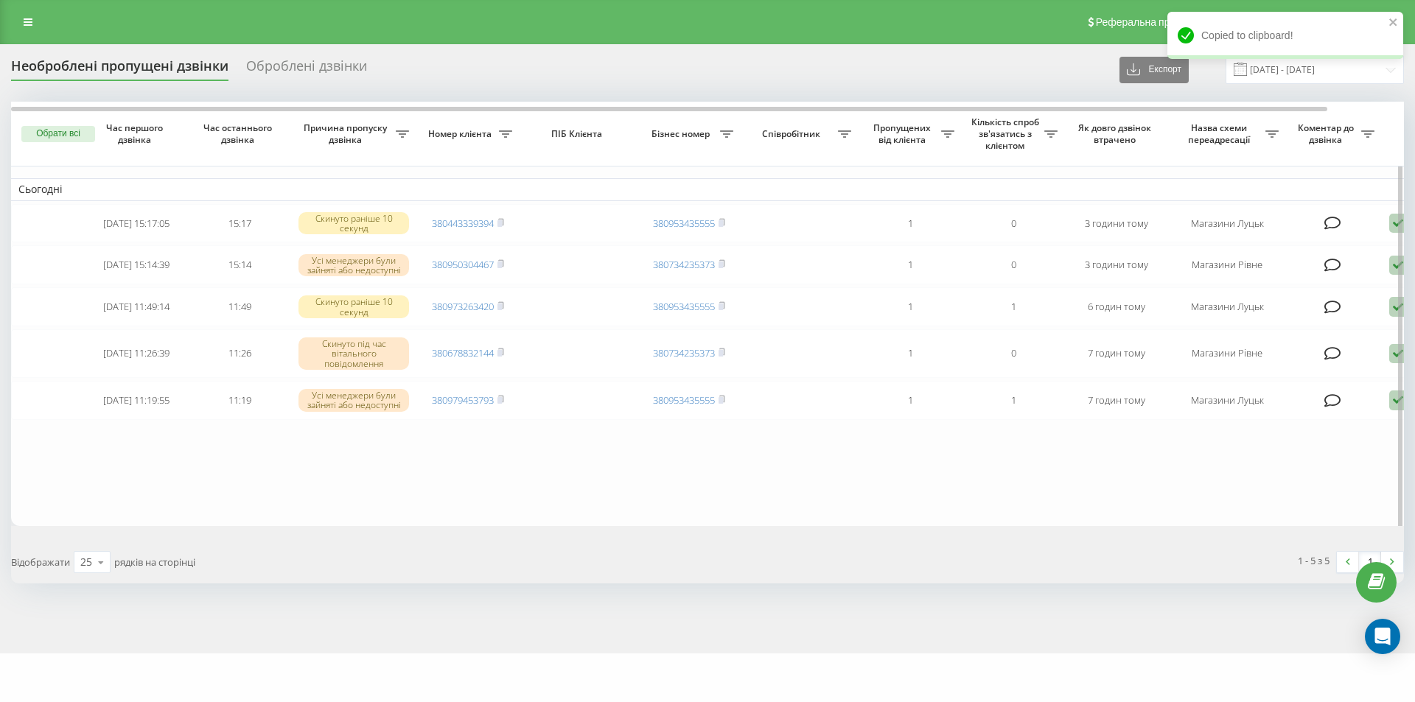 Image resolution: width=1415 pixels, height=702 pixels. What do you see at coordinates (463, 307) in the screenshot?
I see `a: 380973263420` at bounding box center [463, 307].